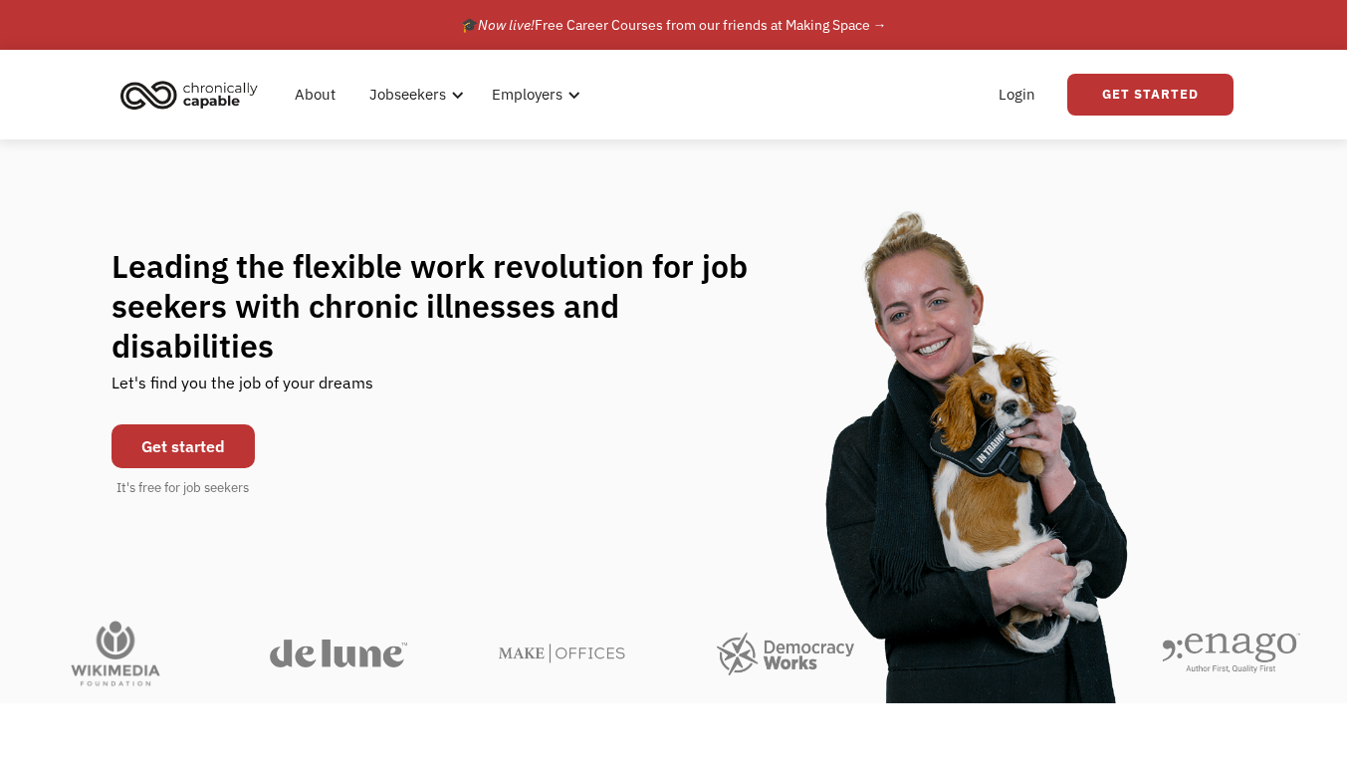 Image resolution: width=1347 pixels, height=774 pixels. What do you see at coordinates (674, 25) in the screenshot?
I see `div: 🎓 Free Career Courses from our friends at Making Space →` at bounding box center [674, 25].